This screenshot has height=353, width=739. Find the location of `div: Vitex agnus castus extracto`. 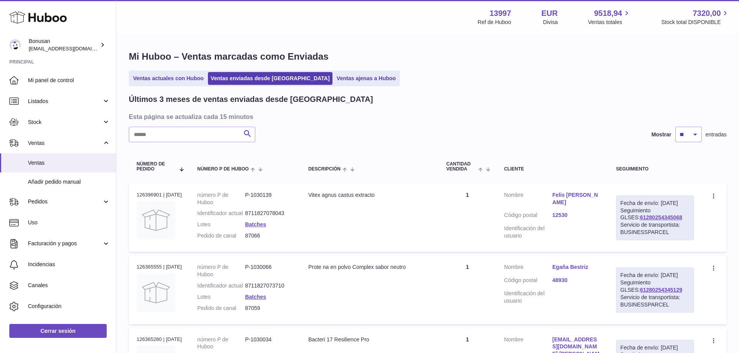

div: Vitex agnus castus extracto is located at coordinates (370, 195).